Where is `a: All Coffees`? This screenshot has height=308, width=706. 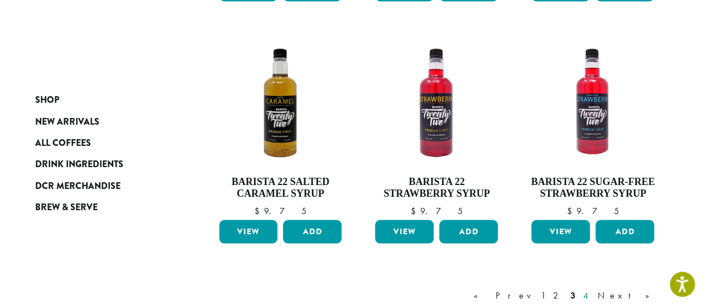 a: All Coffees is located at coordinates (102, 143).